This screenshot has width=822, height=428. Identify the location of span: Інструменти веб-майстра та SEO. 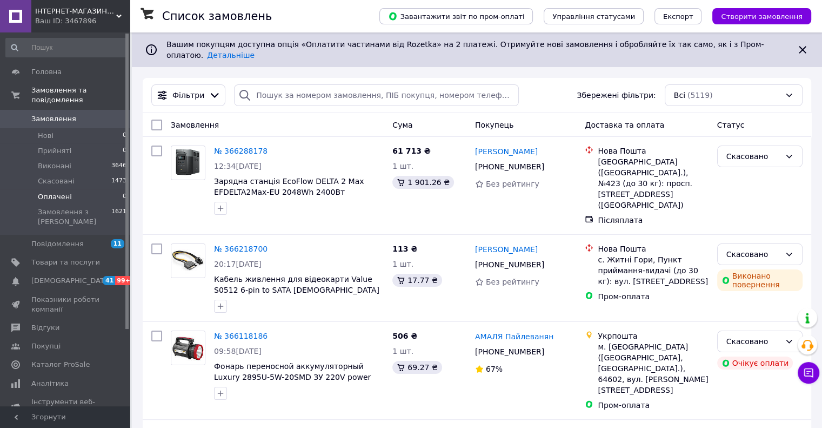
(65, 407).